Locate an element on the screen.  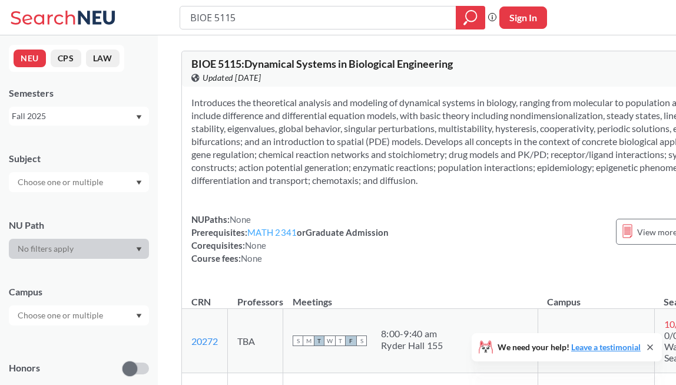
span: M is located at coordinates (309, 341).